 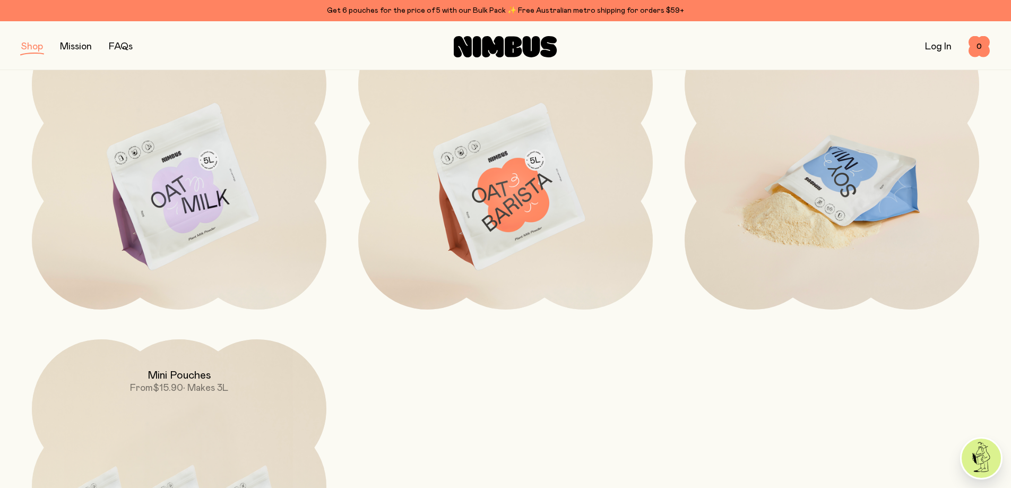 I want to click on a: Oat MilkFrom$22.90• Makes 5L, so click(x=179, y=162).